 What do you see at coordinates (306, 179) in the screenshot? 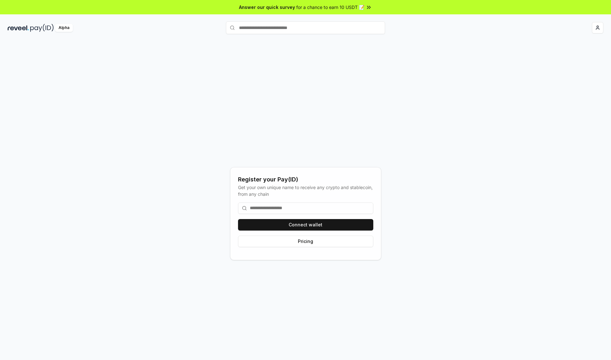
I see `div: Register your Pay(ID)` at bounding box center [306, 179].